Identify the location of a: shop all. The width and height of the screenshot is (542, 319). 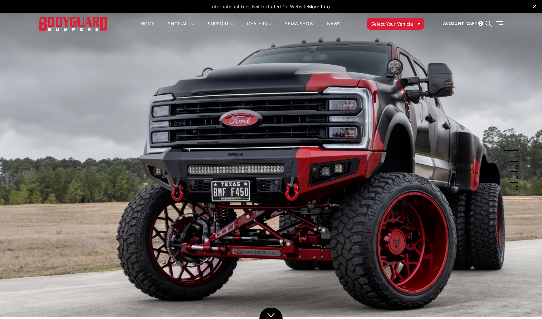
(181, 28).